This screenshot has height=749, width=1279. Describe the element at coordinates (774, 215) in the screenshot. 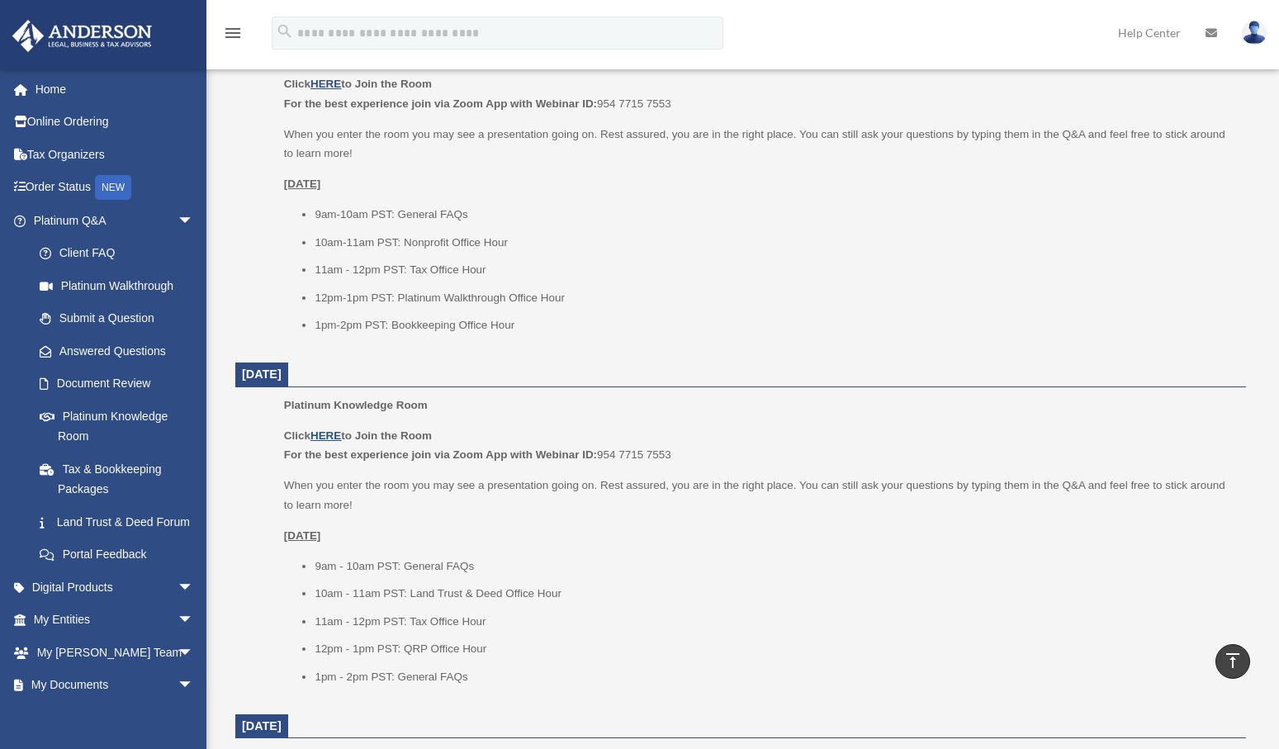

I see `li: 9am-10am PST: General FAQs` at that location.